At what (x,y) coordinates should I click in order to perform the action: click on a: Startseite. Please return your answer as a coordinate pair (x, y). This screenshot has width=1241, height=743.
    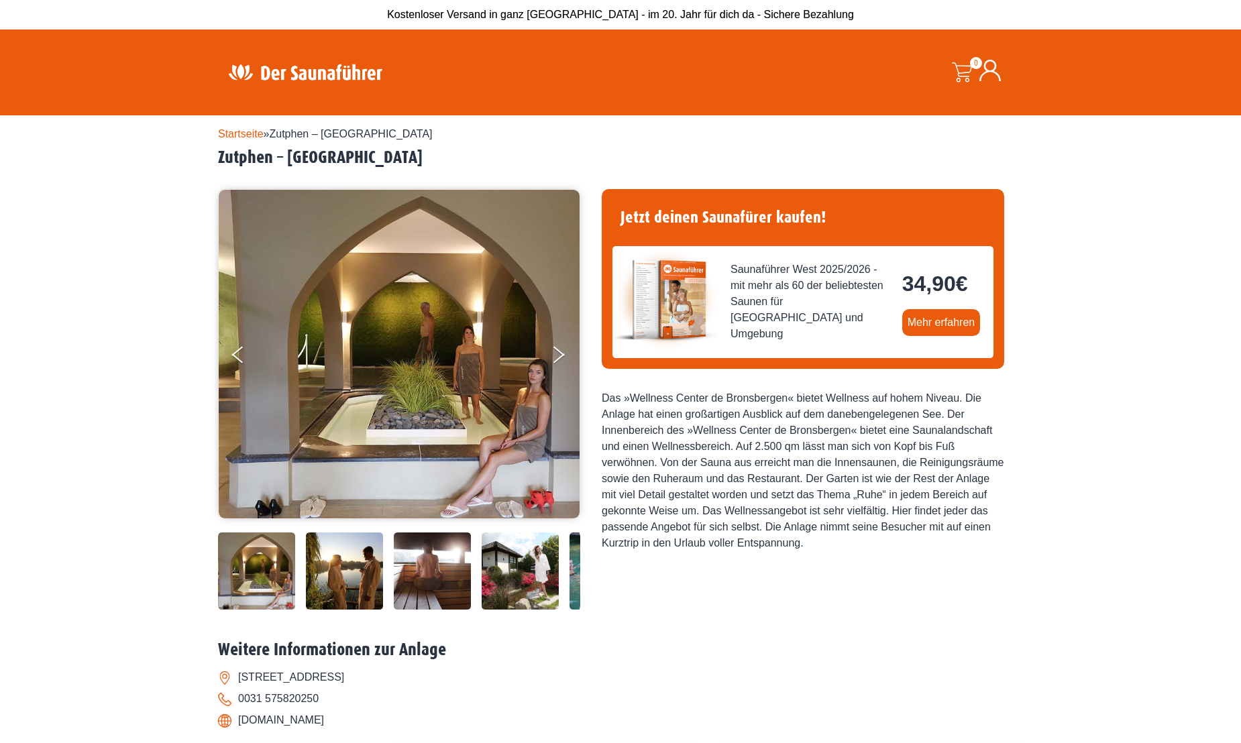
    Looking at the image, I should click on (241, 133).